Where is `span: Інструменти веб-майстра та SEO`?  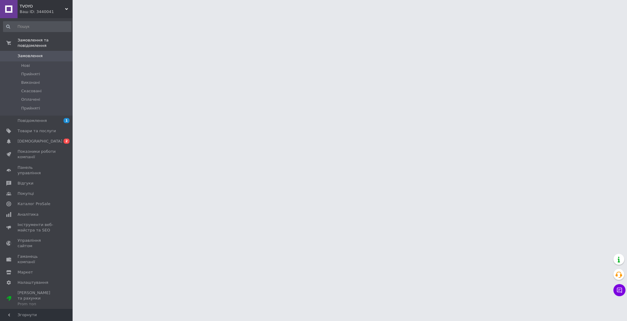
span: Інструменти веб-майстра та SEO is located at coordinates (37, 227).